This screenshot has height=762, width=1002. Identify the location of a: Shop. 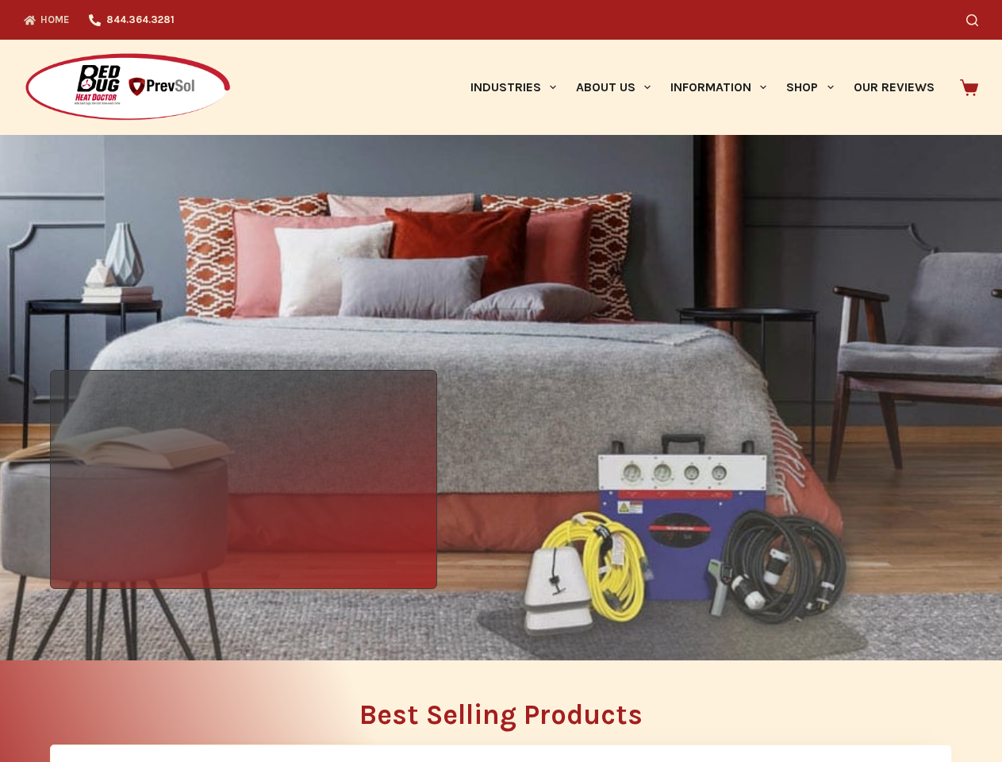
(810, 87).